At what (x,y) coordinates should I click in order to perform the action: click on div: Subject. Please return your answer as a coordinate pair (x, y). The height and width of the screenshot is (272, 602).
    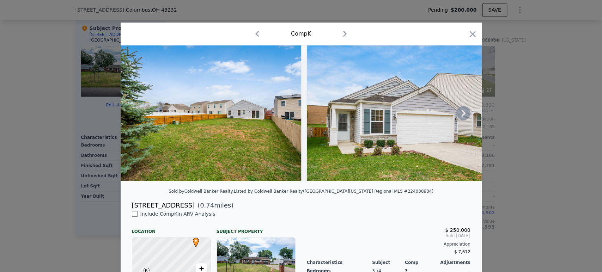
    Looking at the image, I should click on (388, 263).